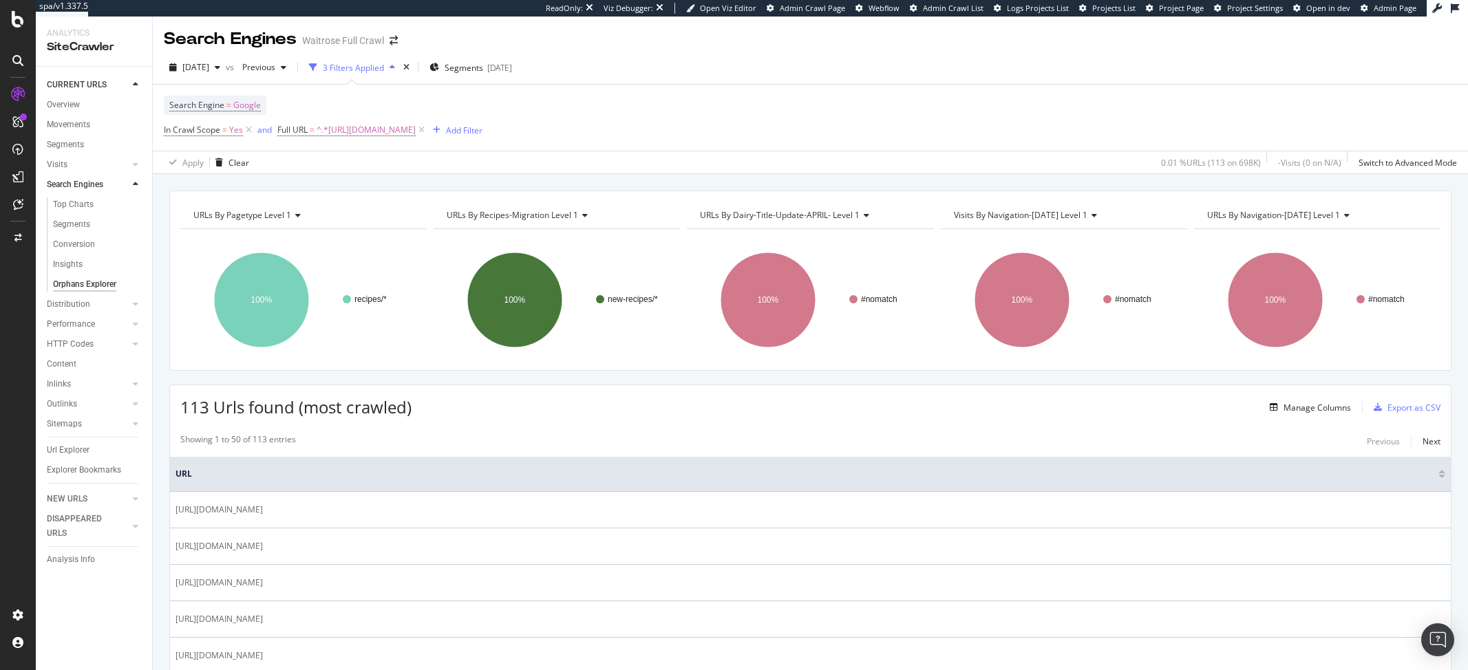  Describe the element at coordinates (94, 364) in the screenshot. I see `a: Content` at that location.